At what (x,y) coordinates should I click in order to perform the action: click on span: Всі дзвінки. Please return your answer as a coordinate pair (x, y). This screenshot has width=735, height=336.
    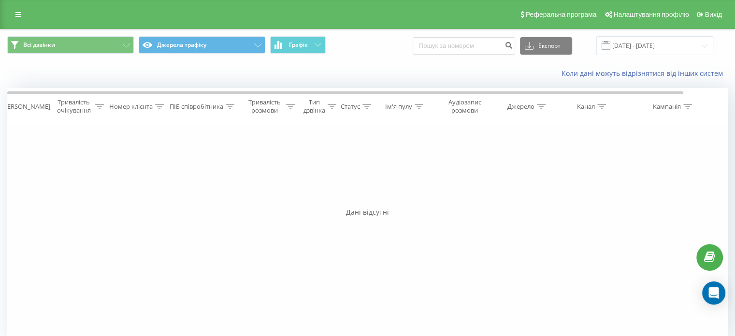
    Looking at the image, I should click on (39, 45).